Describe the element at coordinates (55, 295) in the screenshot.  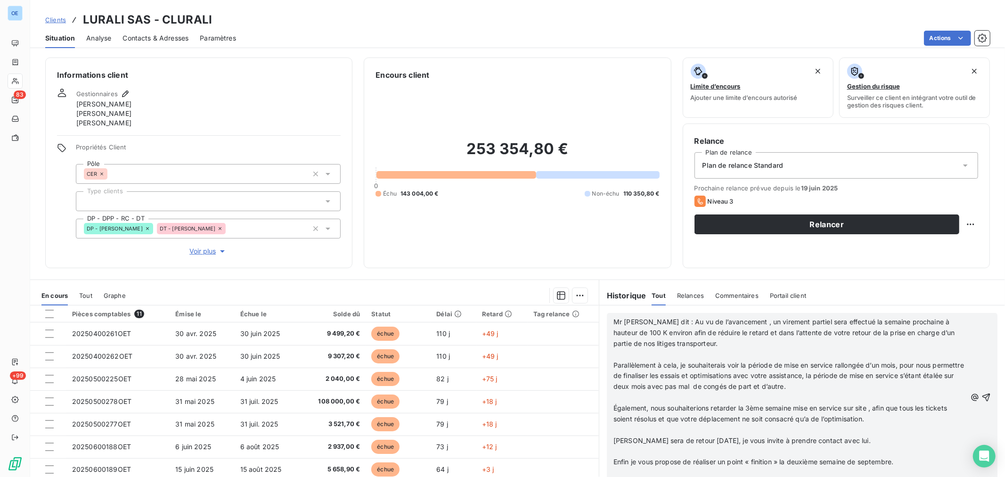
I see `span: En cours` at that location.